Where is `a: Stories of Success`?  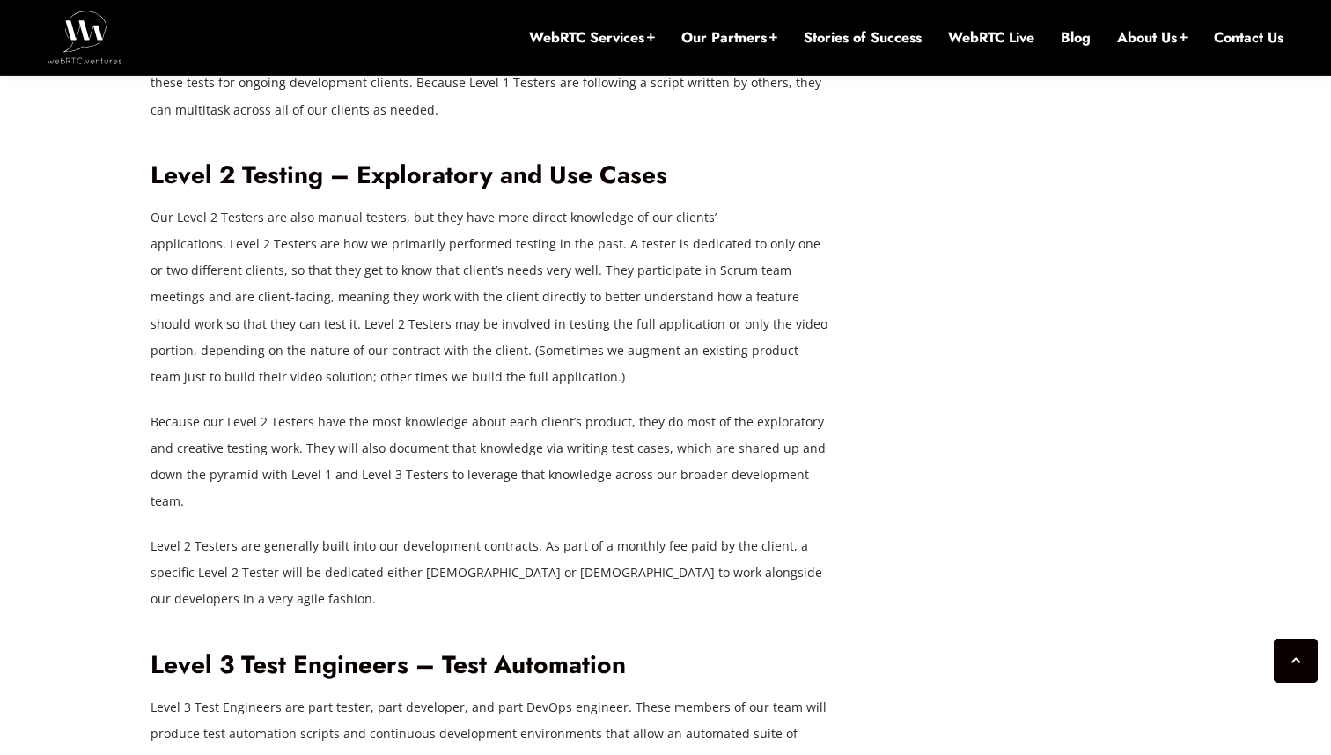 a: Stories of Success is located at coordinates (863, 38).